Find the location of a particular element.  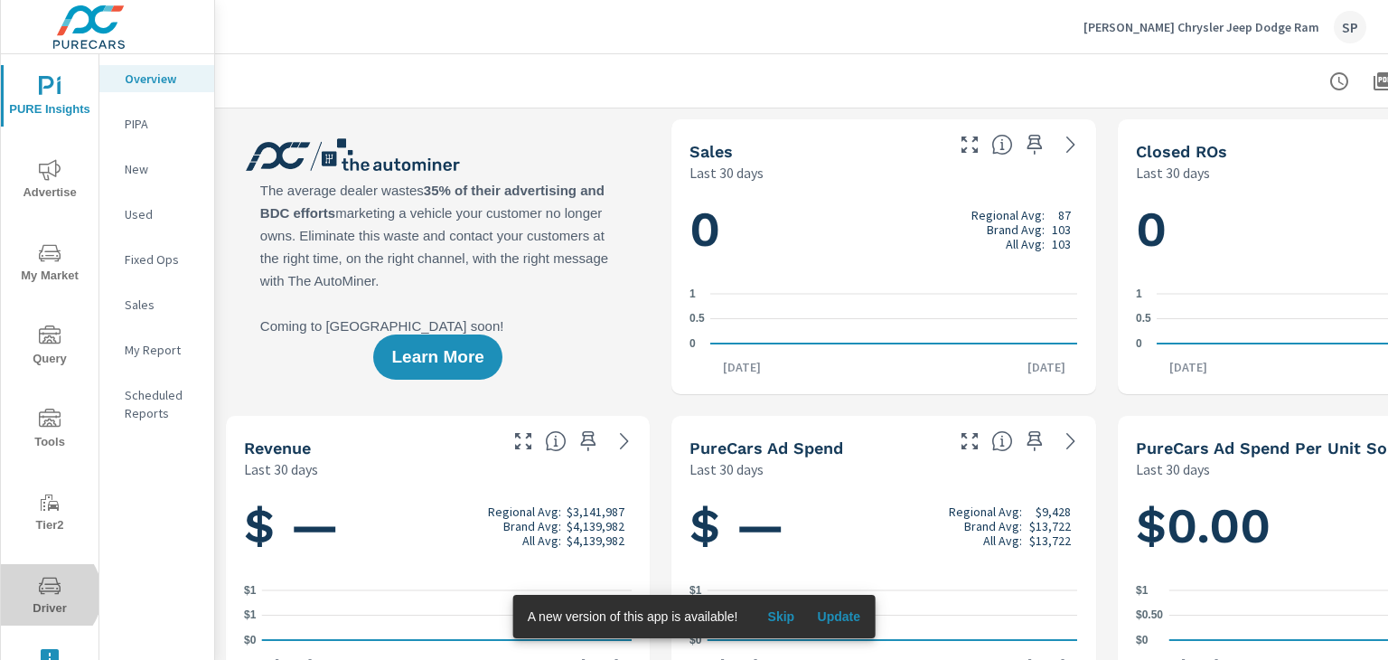

div: New is located at coordinates (156, 169).